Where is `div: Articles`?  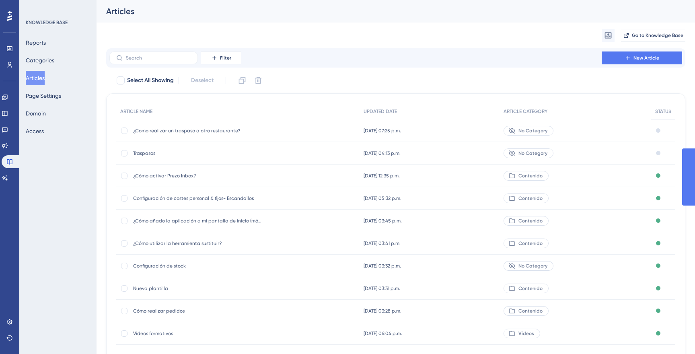
div: Articles is located at coordinates (386, 11).